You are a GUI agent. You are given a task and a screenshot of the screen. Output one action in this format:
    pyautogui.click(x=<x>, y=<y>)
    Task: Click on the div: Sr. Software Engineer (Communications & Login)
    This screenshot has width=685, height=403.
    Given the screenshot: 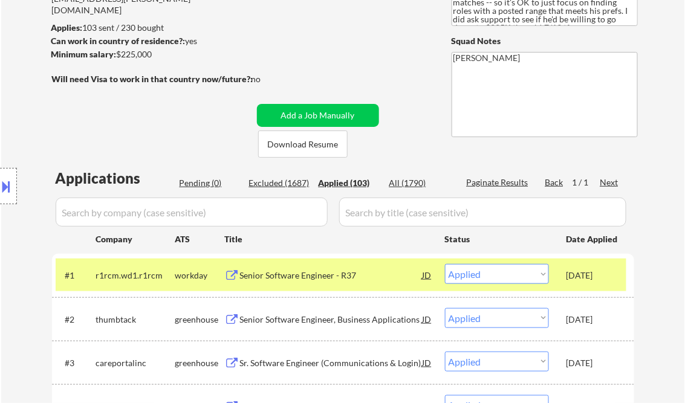 What is the action you would take?
    pyautogui.click(x=331, y=363)
    